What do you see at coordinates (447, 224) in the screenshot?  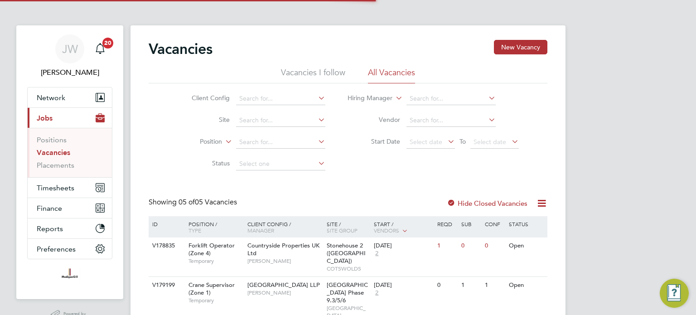 I see `div: Reqd` at bounding box center [447, 224].